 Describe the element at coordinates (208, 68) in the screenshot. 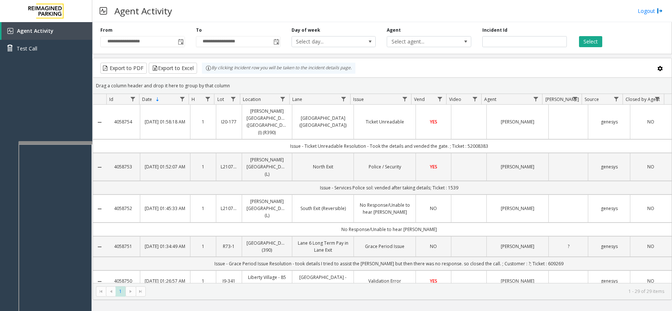

I see `img: infoIcon.svg` at that location.